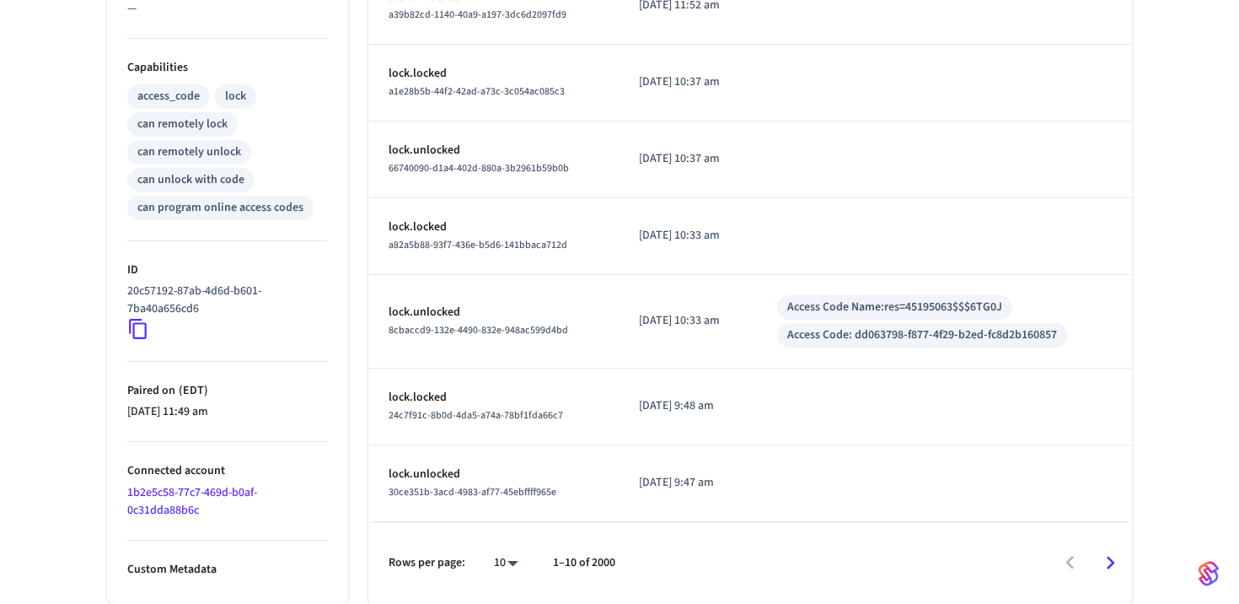 The image size is (1239, 604). What do you see at coordinates (475, 415) in the screenshot?
I see `span: 24c7f91c-8b0d-4da5-a74a-78bf1fda66c7` at bounding box center [475, 415].